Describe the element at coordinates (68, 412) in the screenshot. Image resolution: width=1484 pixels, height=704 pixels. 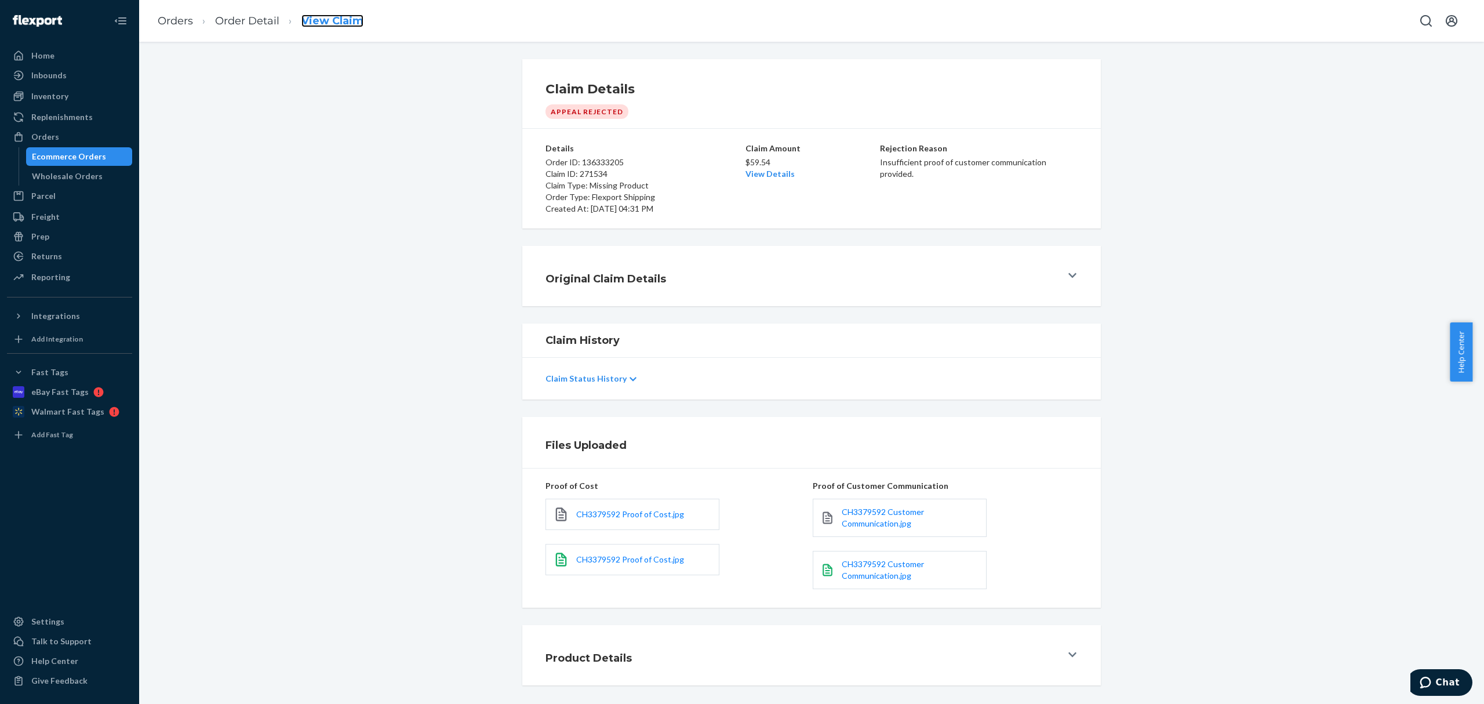
I see `div: Walmart Fast Tags` at that location.